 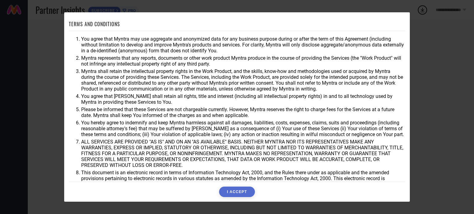 What do you see at coordinates (243, 154) in the screenshot?
I see `li: ALL SERVICES ARE PROVIDED "AS IS" AND ON AN "AS AVAILABLE" BASIS. NEITHER MYNTRA NOR ITS REPRESEN...` at bounding box center [243, 154].